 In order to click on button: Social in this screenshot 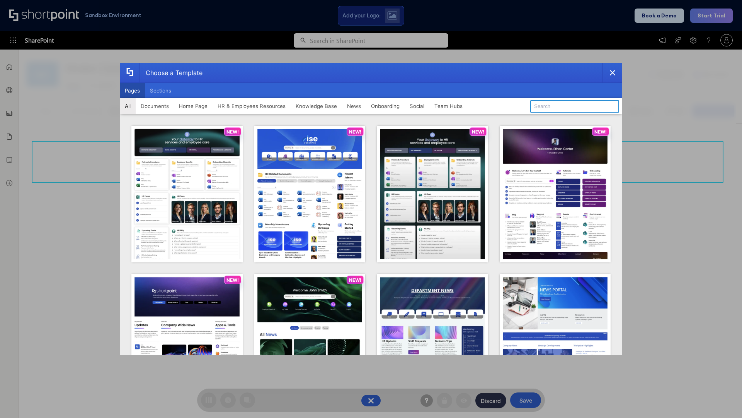, I will do `click(417, 106)`.